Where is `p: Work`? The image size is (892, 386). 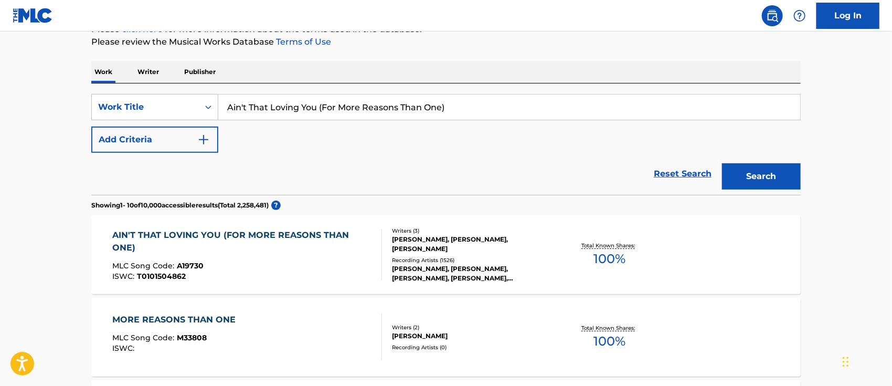 p: Work is located at coordinates (103, 72).